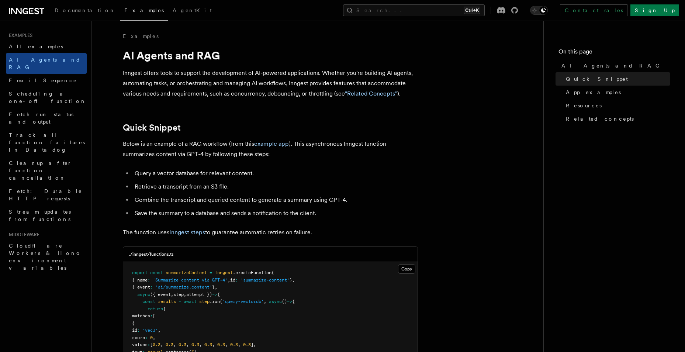  I want to click on span: .run, so click(215, 301).